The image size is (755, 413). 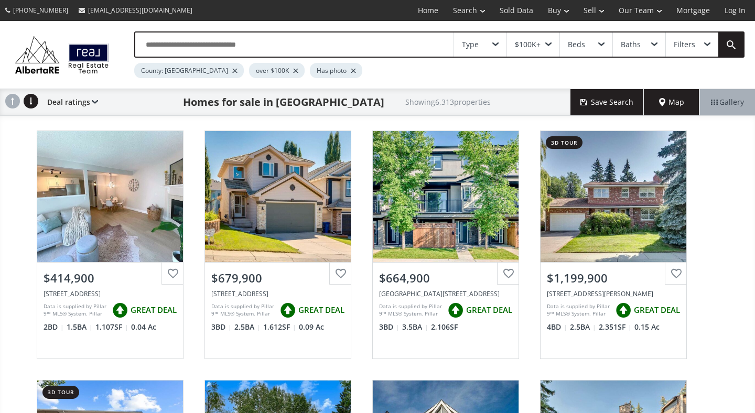 What do you see at coordinates (53, 327) in the screenshot?
I see `span: 2 BD` at bounding box center [53, 327].